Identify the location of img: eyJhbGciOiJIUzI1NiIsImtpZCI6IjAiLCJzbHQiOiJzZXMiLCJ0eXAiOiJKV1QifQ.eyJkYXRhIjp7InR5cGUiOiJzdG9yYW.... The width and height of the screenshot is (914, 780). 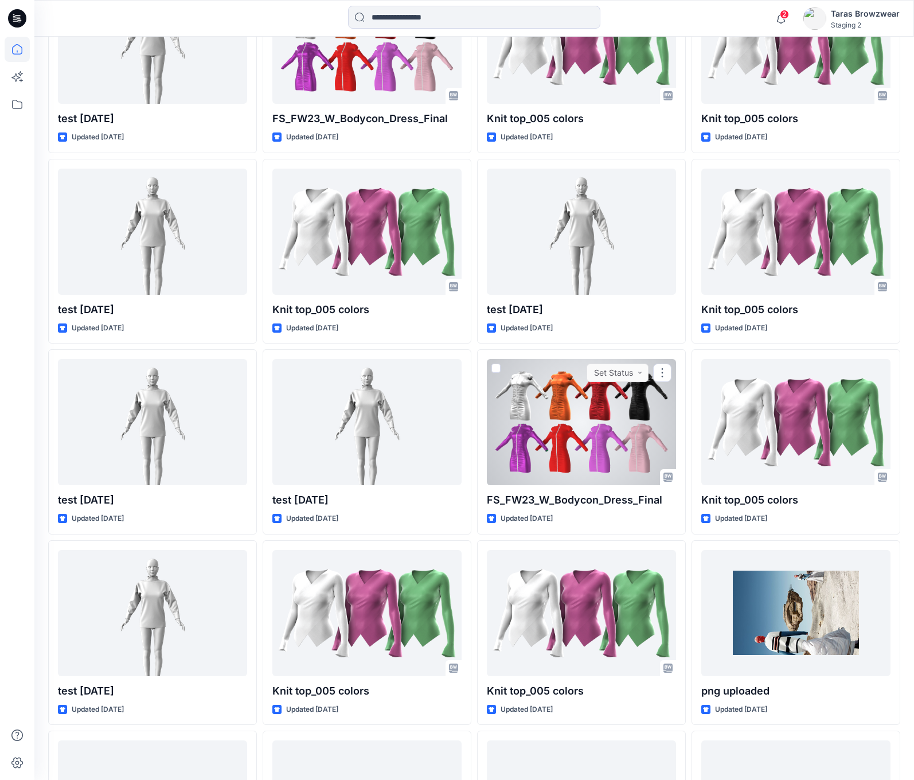
(815, 18).